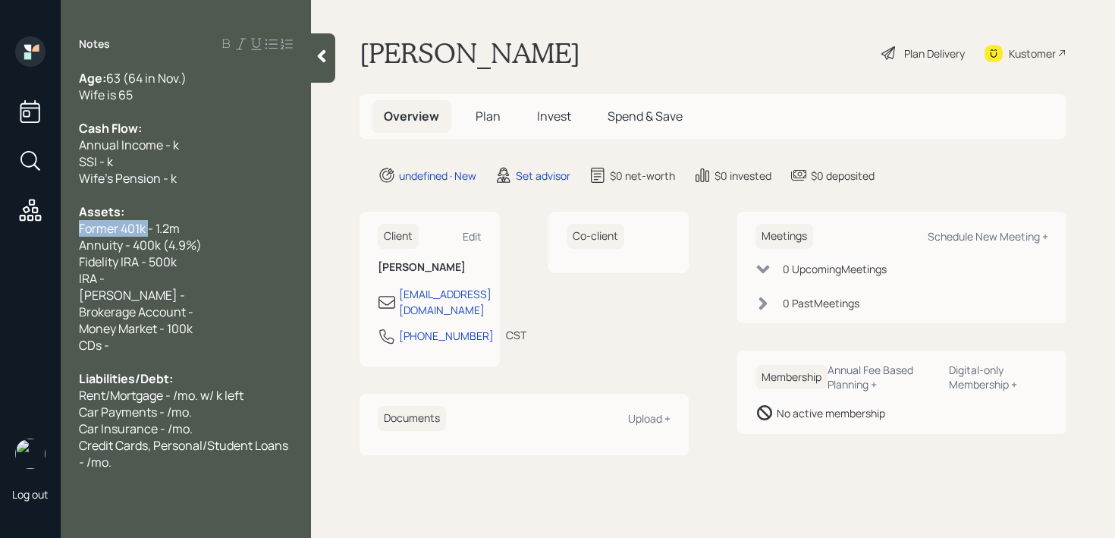 The width and height of the screenshot is (1115, 538). I want to click on span: Assets:, so click(102, 212).